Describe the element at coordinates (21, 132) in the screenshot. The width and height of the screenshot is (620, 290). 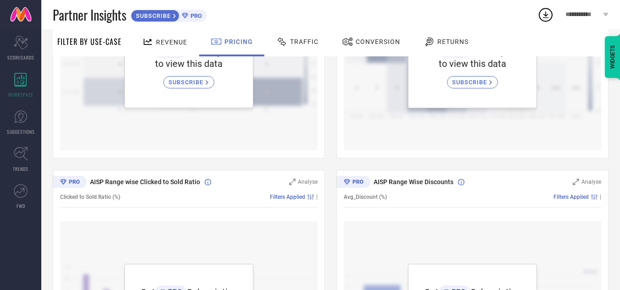
I see `span: SUGGESTIONS` at that location.